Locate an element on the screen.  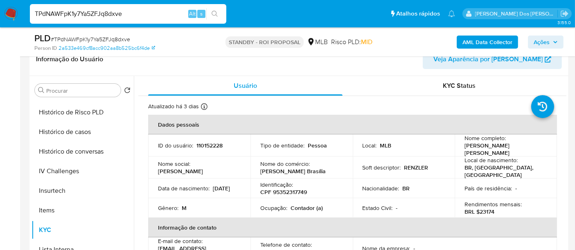
a: Sair is located at coordinates (564, 14).